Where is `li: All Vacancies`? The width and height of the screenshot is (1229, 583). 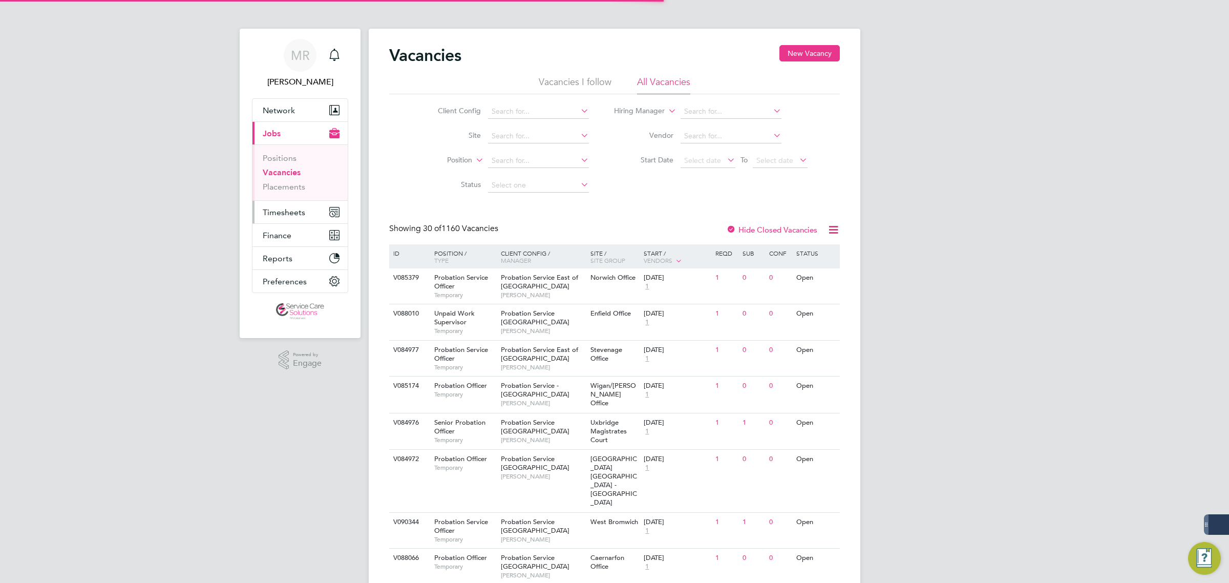
li: All Vacancies is located at coordinates (664, 85).